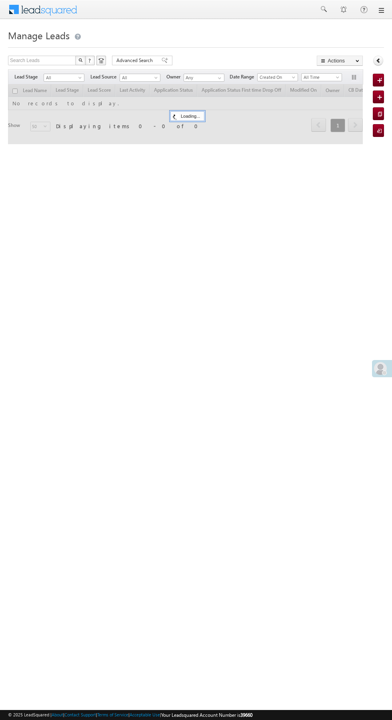  Describe the element at coordinates (204, 78) in the screenshot. I see `input: Type to Search` at that location.